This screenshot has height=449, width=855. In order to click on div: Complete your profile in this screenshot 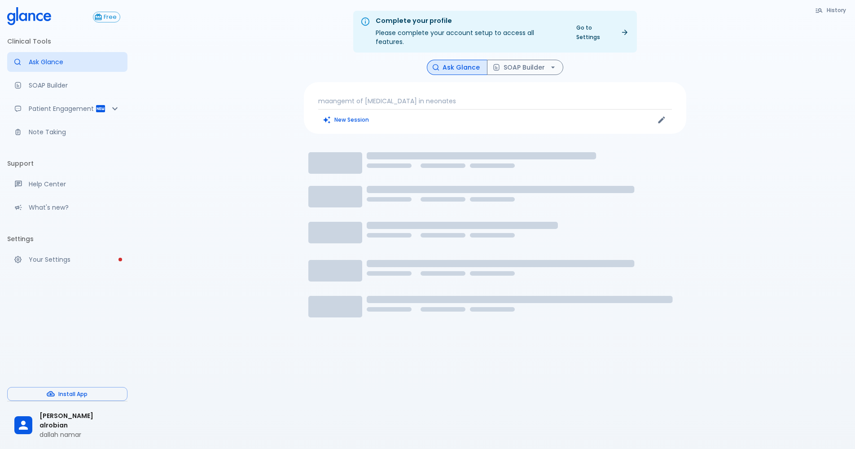, I will do `click(470, 21)`.